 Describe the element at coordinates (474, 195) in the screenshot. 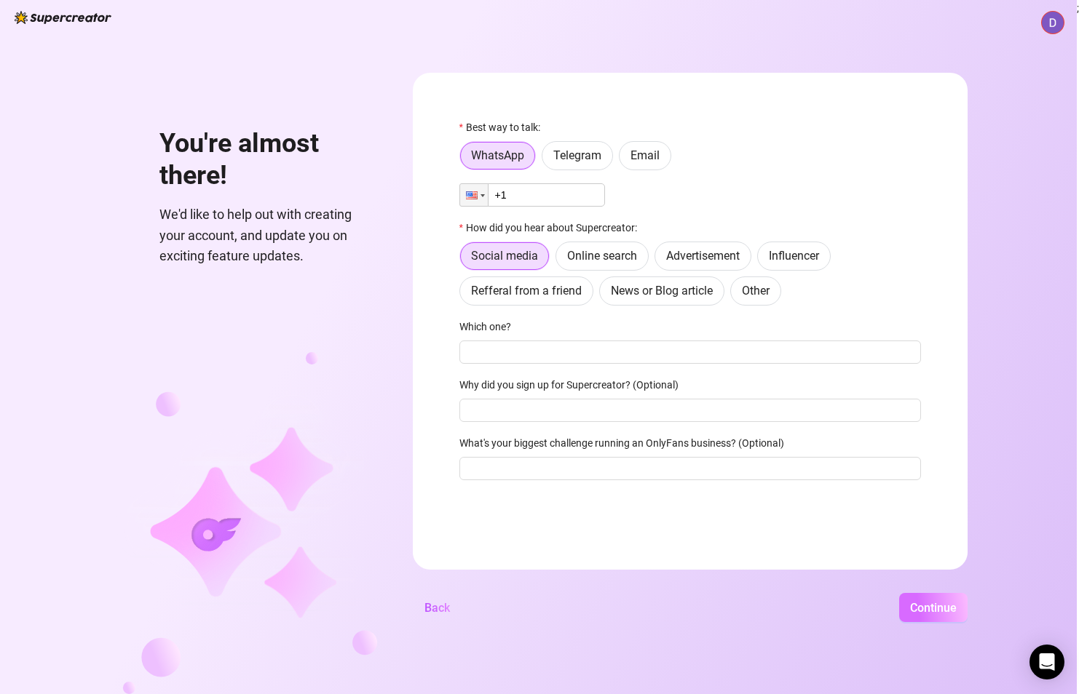

I see `div: United States: + 1` at that location.